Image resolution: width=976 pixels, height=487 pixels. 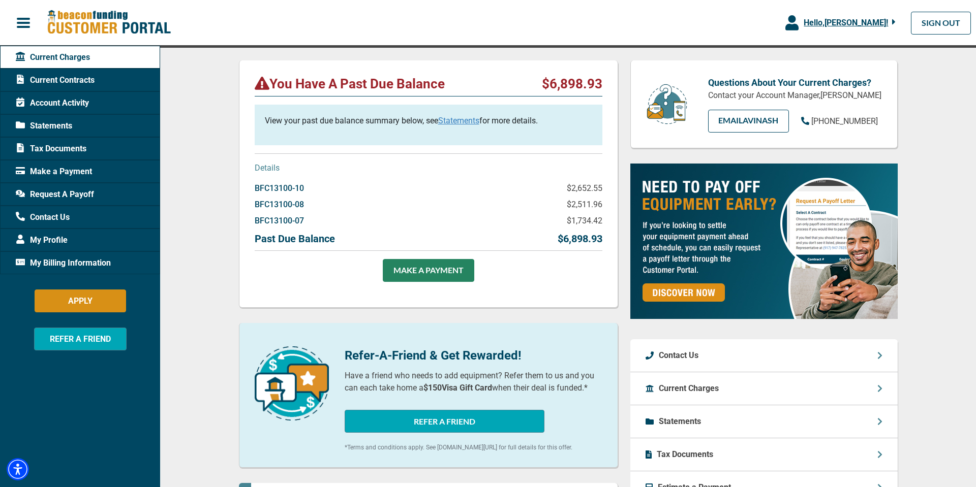 What do you see at coordinates (52, 103) in the screenshot?
I see `span: Account Activity` at bounding box center [52, 103].